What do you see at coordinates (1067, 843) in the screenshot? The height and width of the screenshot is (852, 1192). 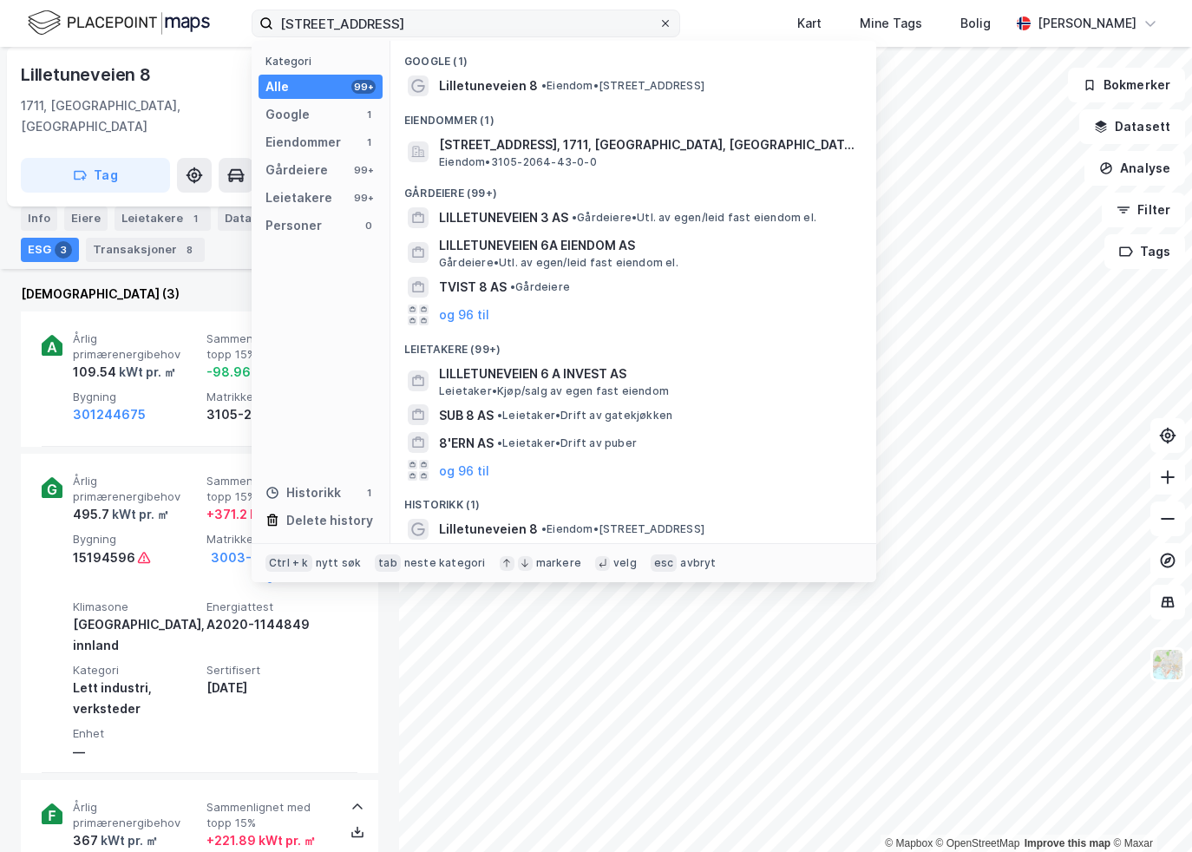 I see `a: Improve this map` at bounding box center [1067, 843].